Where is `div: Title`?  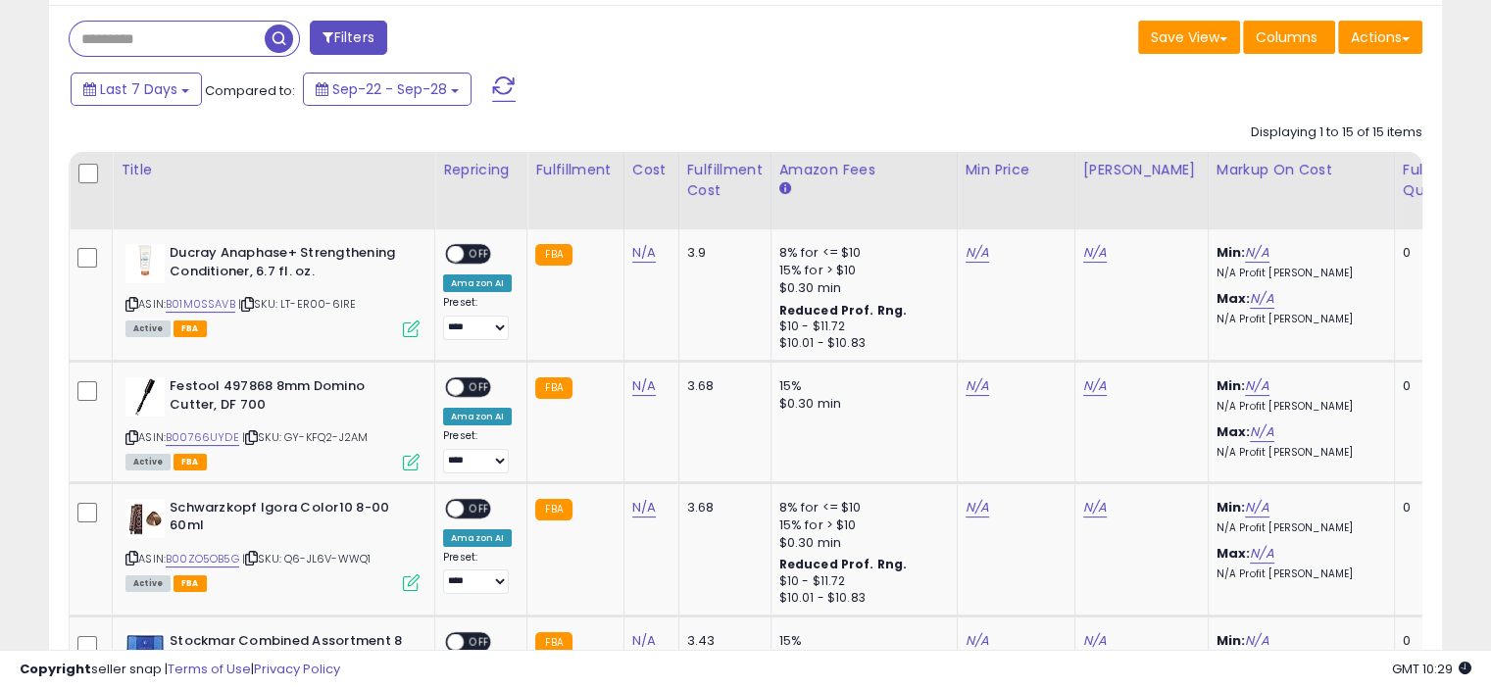
div: Title is located at coordinates (273, 170).